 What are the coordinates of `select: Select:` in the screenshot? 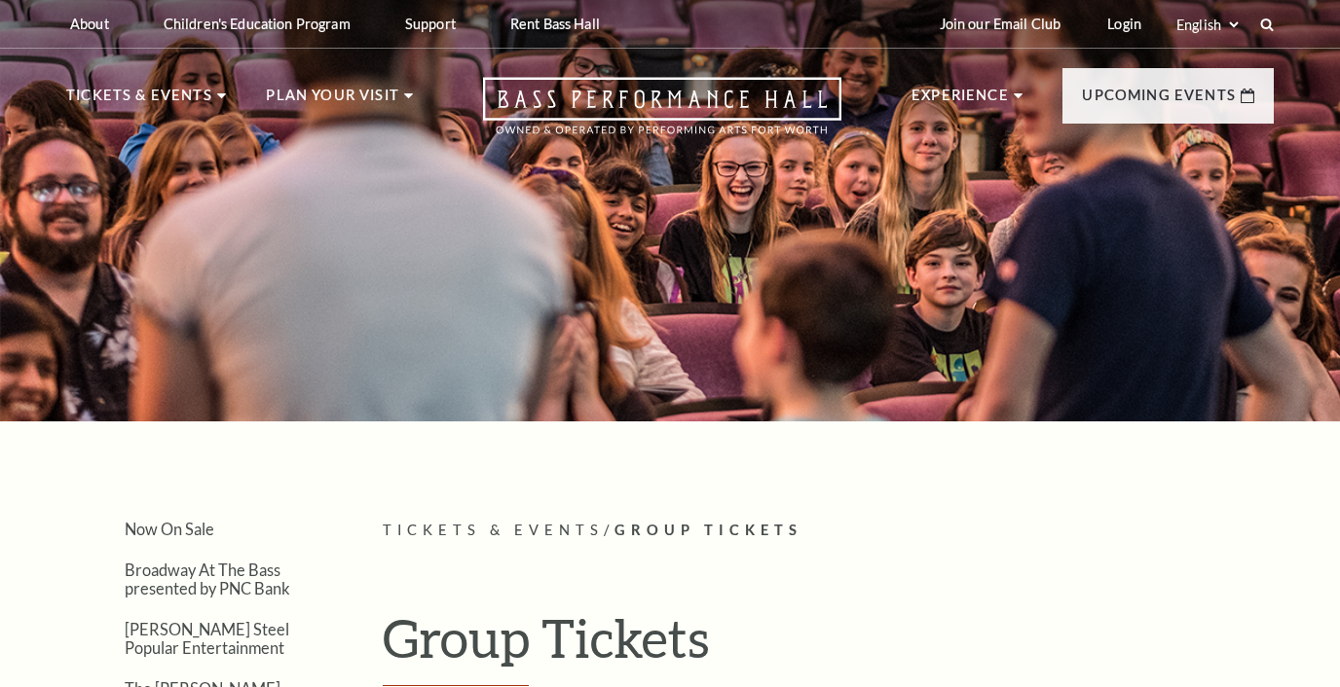 It's located at (1206, 24).